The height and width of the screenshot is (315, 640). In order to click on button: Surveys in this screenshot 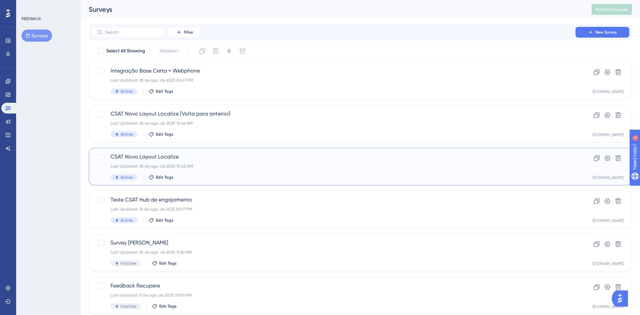, I will do `click(37, 36)`.